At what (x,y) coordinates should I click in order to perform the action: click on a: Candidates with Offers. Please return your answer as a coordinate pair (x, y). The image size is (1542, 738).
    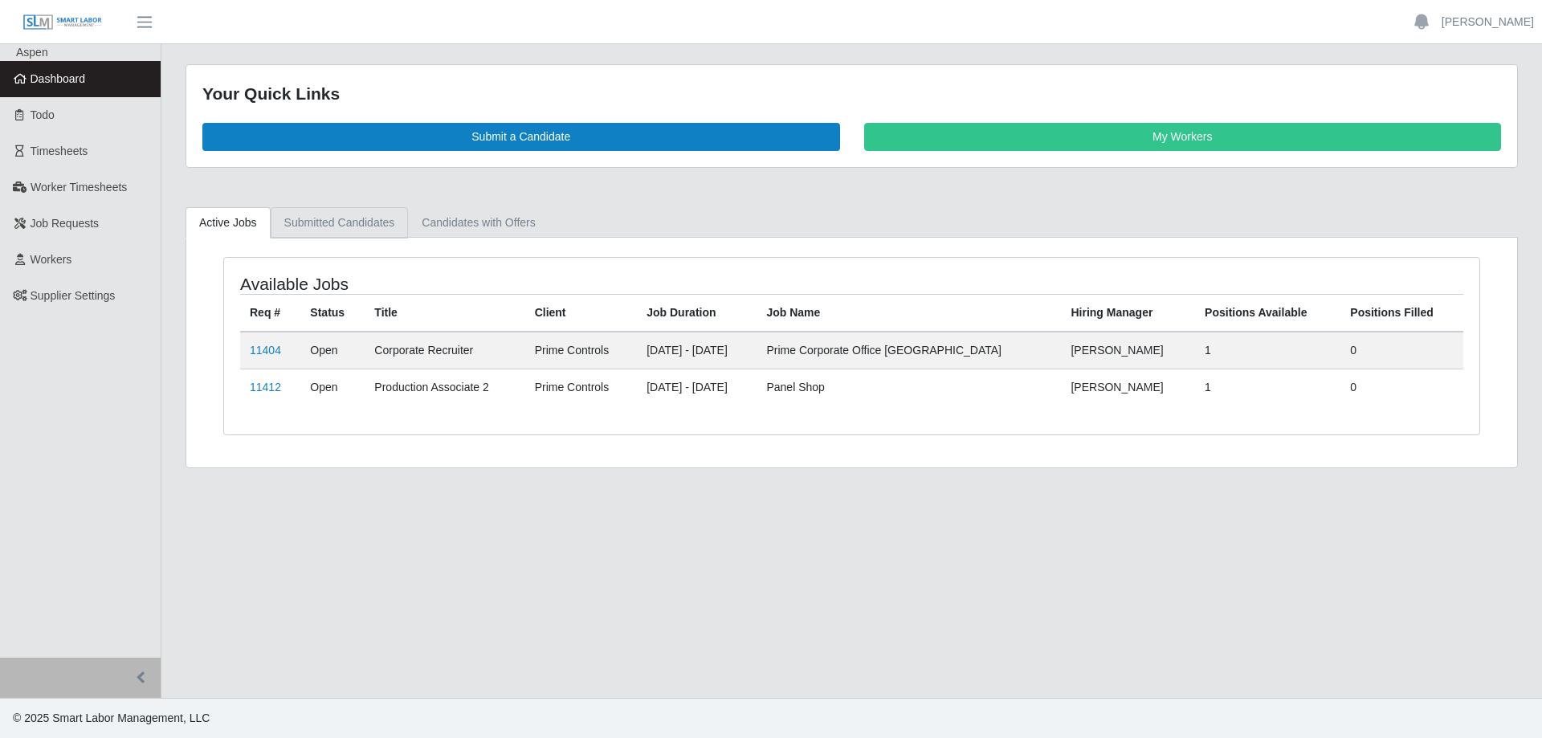
    Looking at the image, I should click on (478, 222).